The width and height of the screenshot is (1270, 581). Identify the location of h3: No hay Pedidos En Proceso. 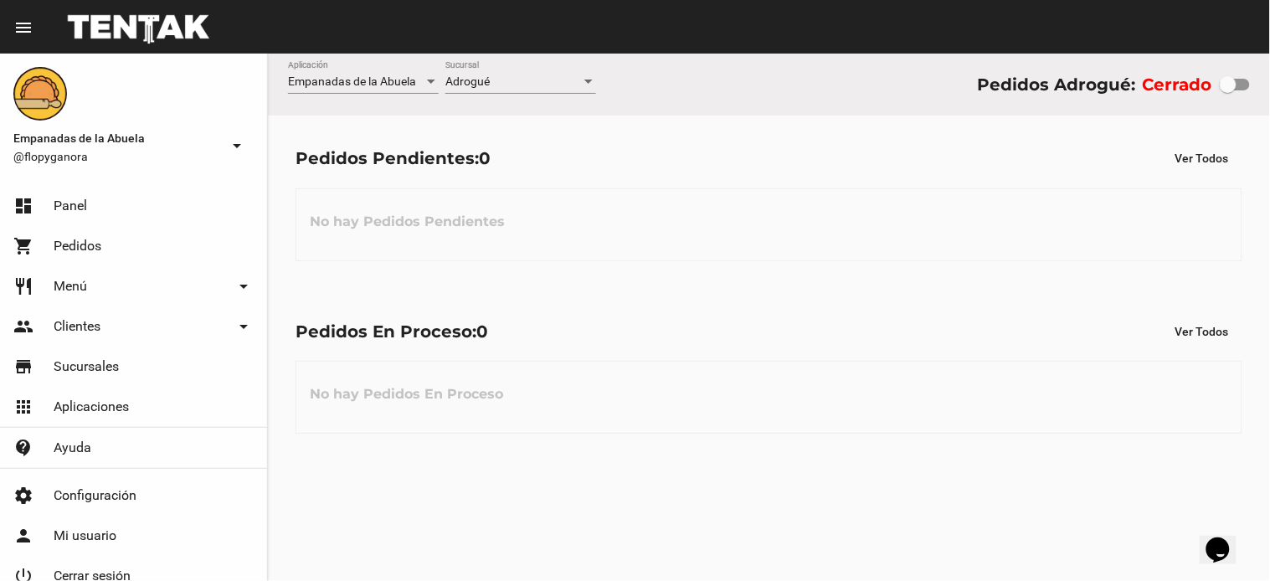
(406, 394).